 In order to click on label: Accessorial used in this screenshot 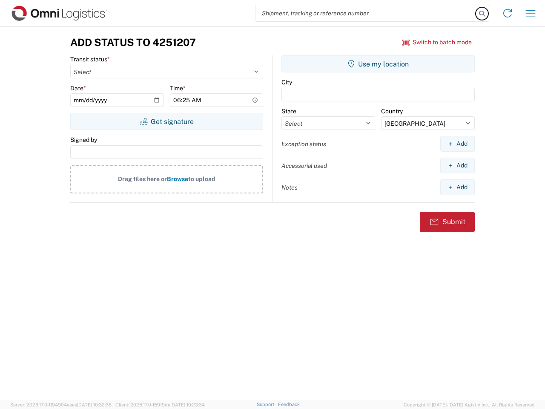, I will do `click(304, 166)`.